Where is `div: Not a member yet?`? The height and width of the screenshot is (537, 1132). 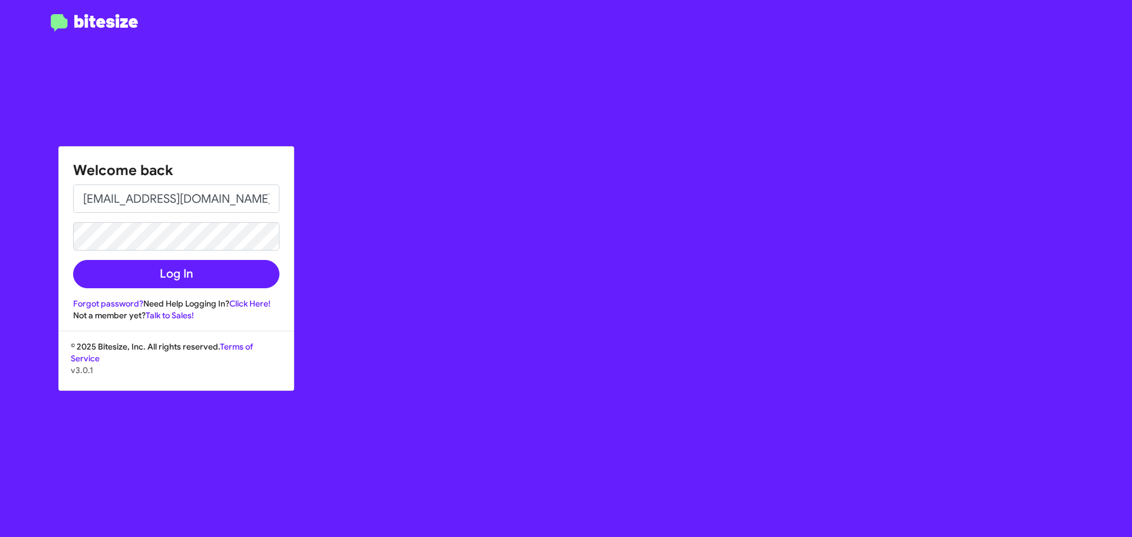
div: Not a member yet? is located at coordinates (176, 315).